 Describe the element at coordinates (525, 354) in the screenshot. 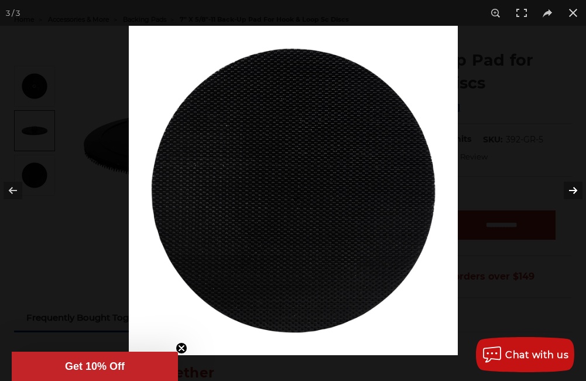

I see `button: Chat with us` at that location.